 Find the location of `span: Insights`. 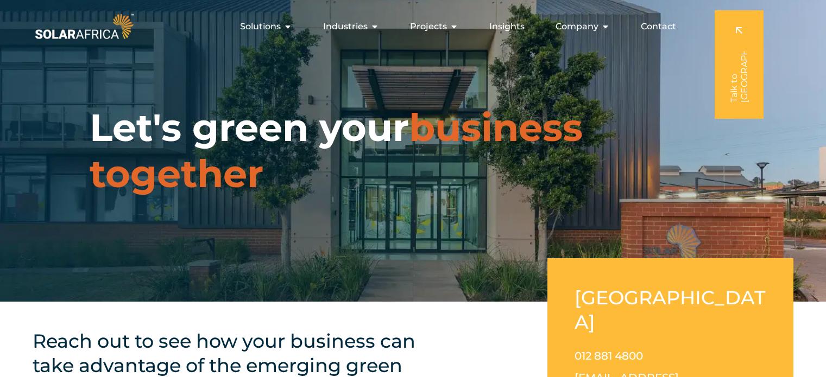

span: Insights is located at coordinates (506, 27).